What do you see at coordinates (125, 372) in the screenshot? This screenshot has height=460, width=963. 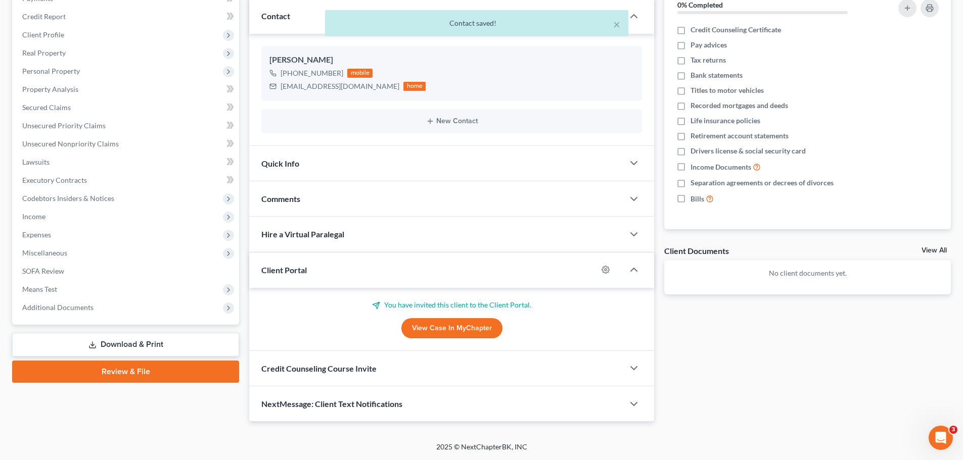 I see `a: Review & File` at bounding box center [125, 372].